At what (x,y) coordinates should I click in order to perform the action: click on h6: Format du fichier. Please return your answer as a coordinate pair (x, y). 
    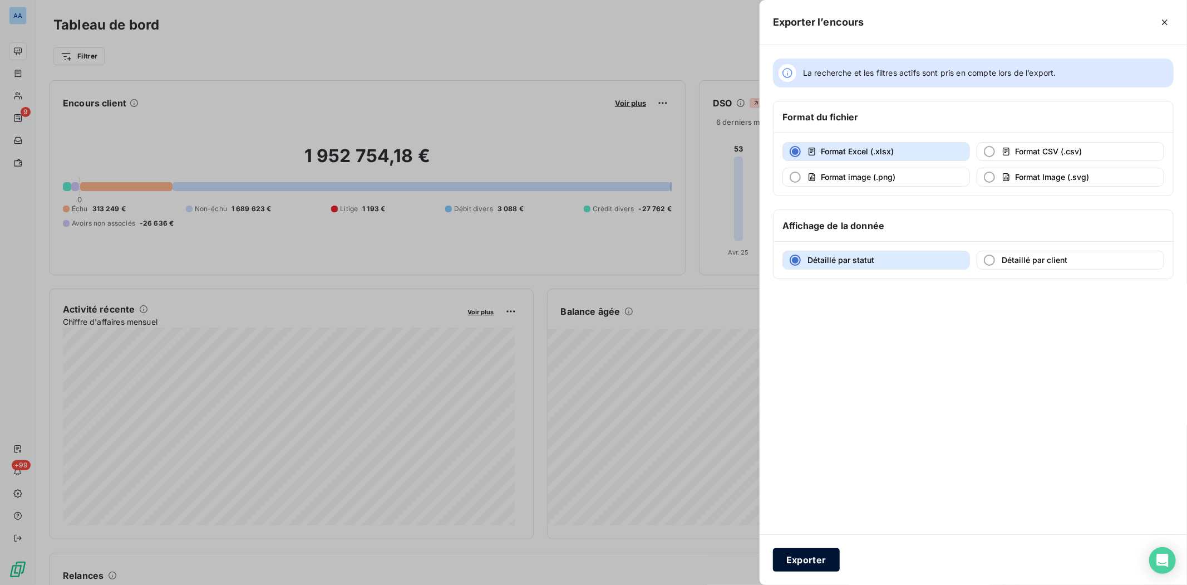
    Looking at the image, I should click on (821, 117).